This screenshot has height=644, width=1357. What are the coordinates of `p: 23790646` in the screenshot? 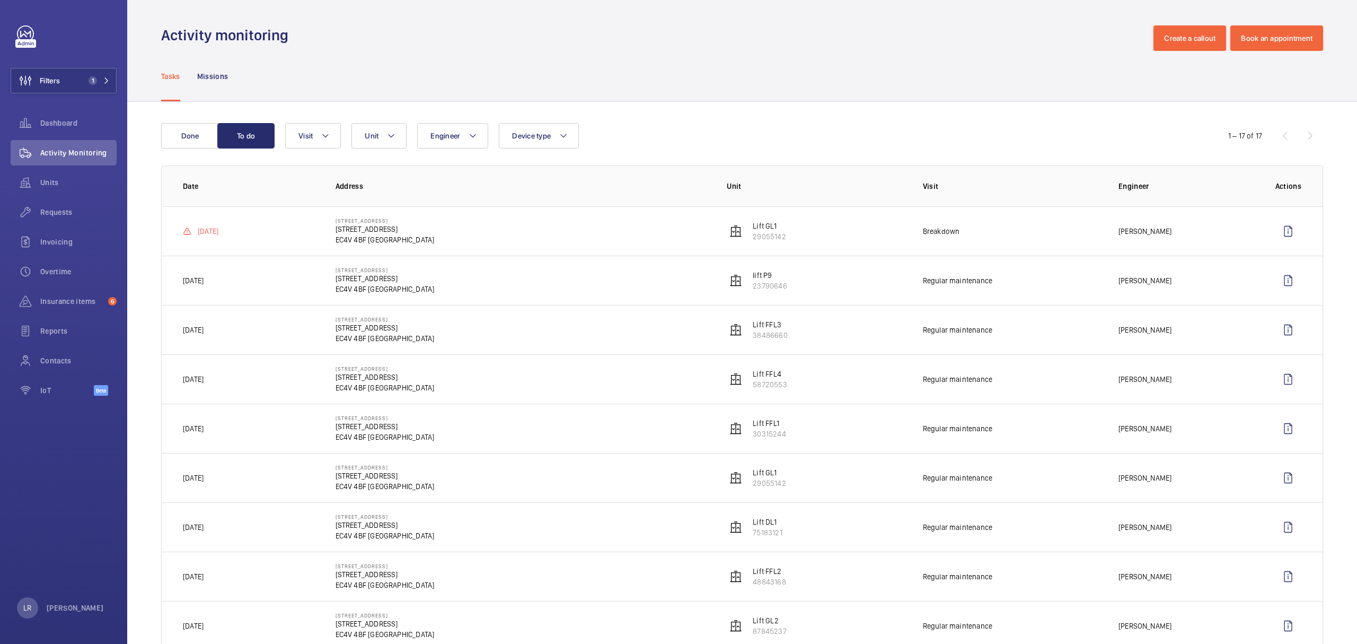 It's located at (770, 286).